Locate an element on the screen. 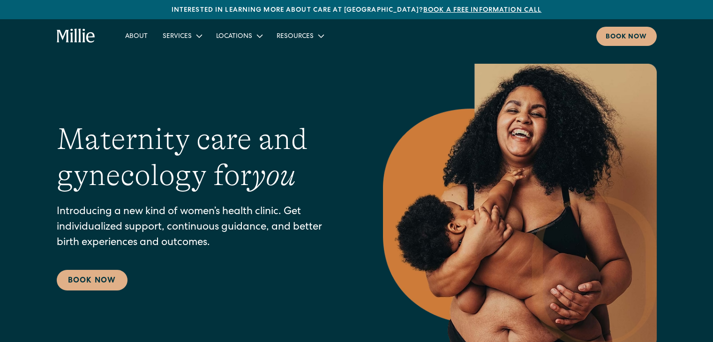  a: About is located at coordinates (136, 36).